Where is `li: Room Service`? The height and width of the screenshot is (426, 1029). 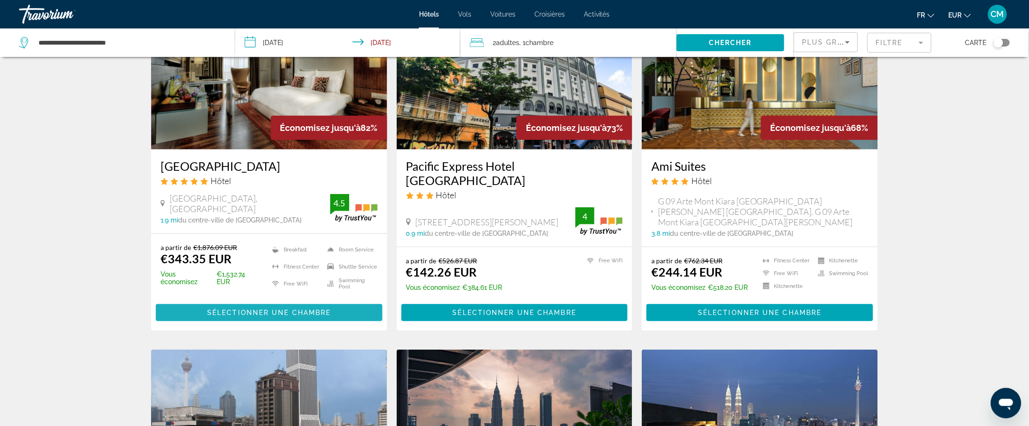
li: Room Service is located at coordinates (350, 250).